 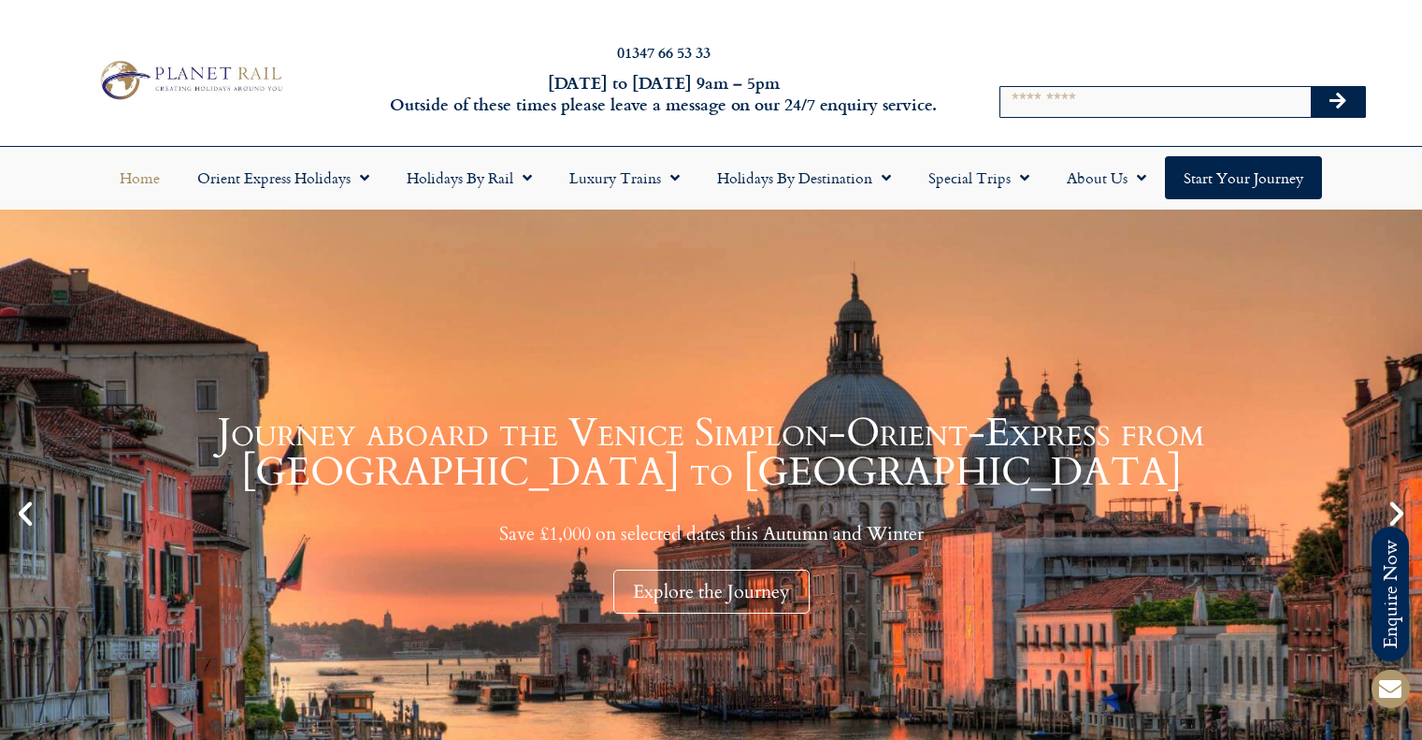 I want to click on a: Special Trips, so click(x=979, y=178).